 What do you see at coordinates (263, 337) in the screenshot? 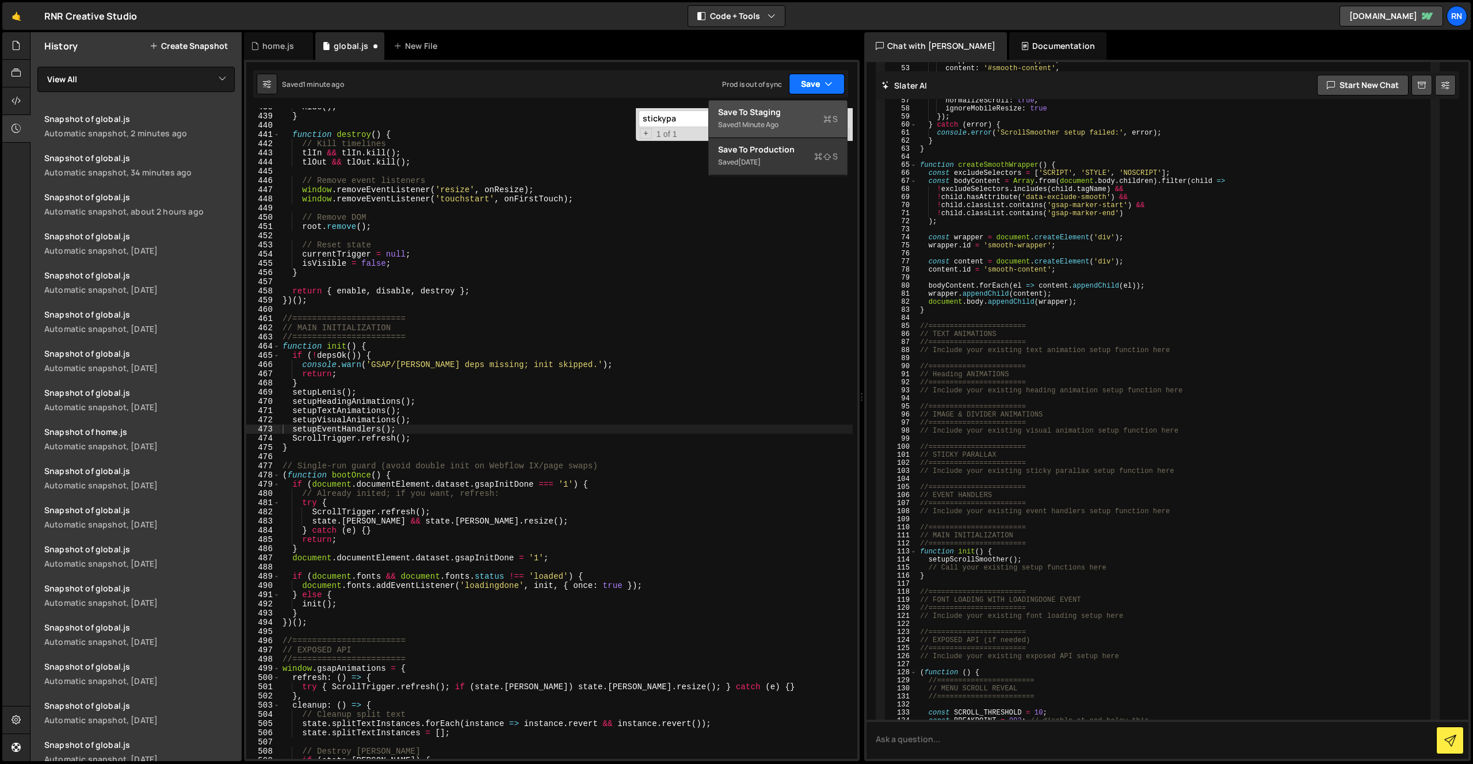
I see `div: 463` at bounding box center [263, 337].